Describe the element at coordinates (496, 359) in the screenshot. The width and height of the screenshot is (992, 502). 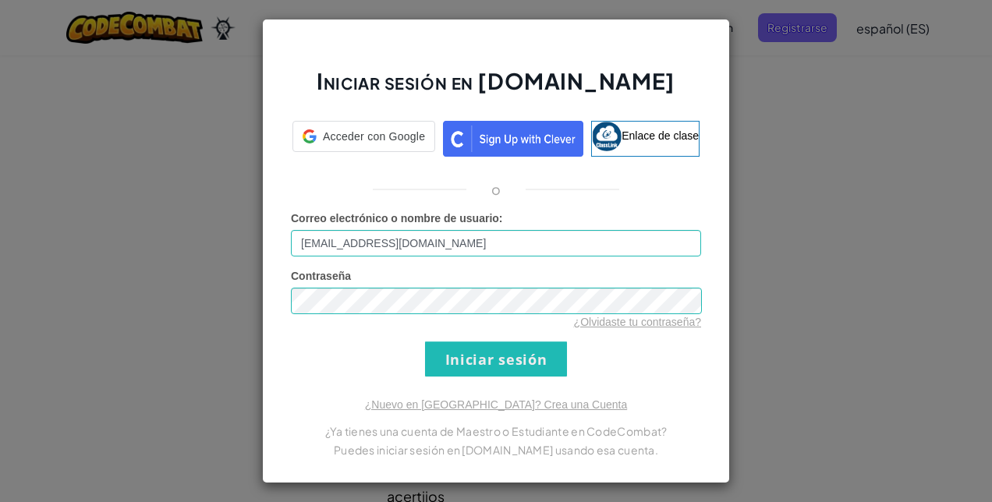
I see `input: Iniciar sesión` at that location.